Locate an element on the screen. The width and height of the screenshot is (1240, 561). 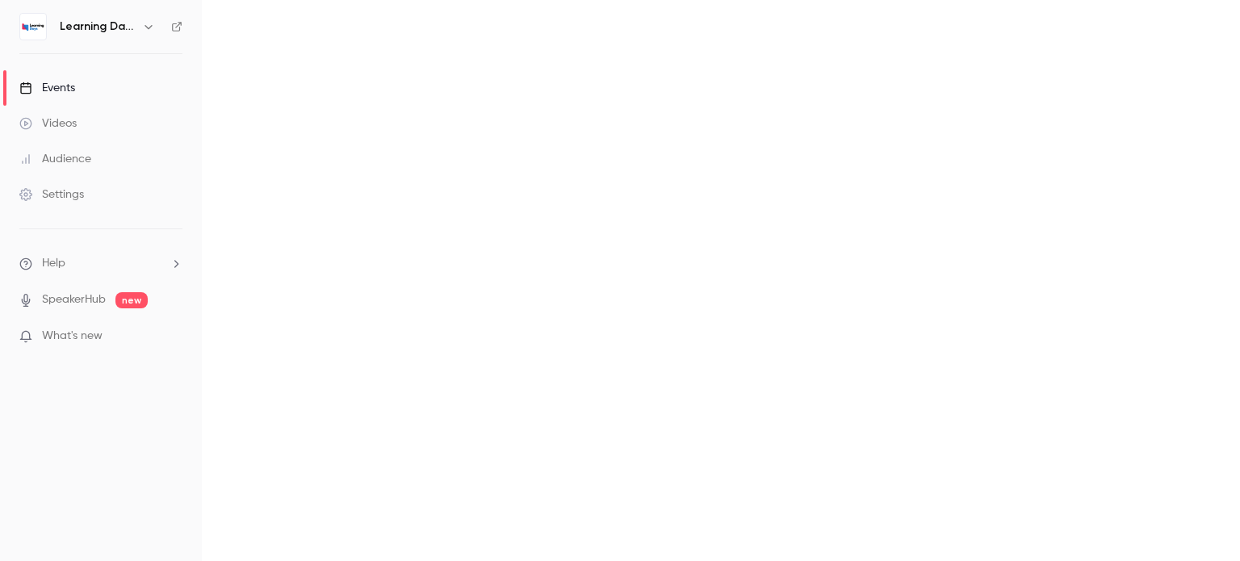
span: new is located at coordinates (132, 300).